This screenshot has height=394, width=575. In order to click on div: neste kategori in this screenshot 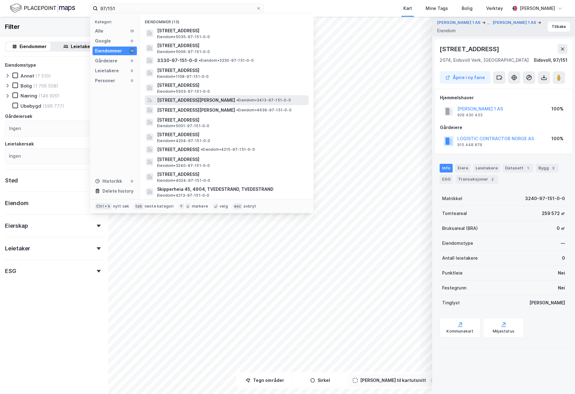, I will do `click(159, 206)`.